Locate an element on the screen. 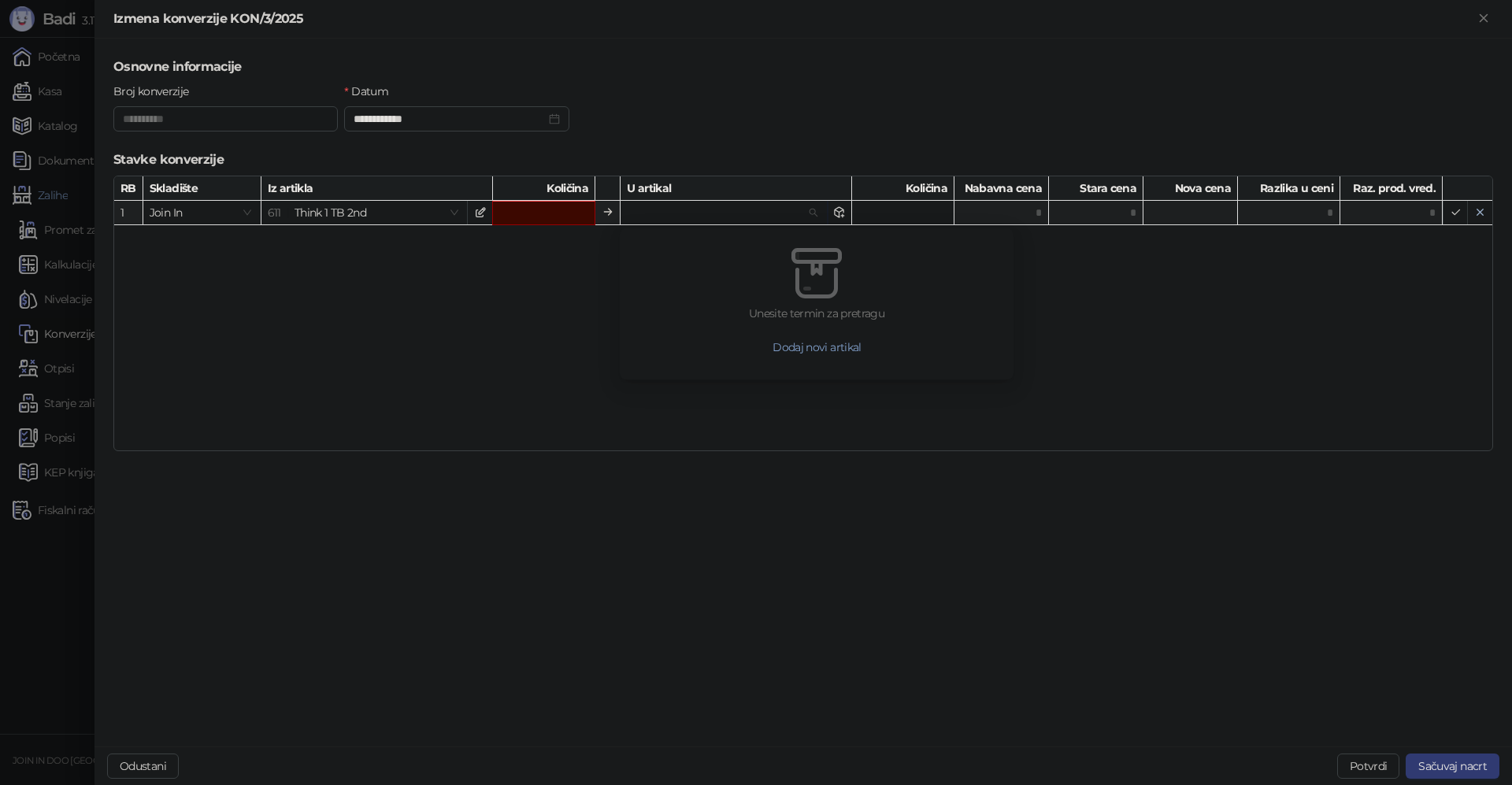 This screenshot has height=785, width=1512. h5: Stavke konverzije is located at coordinates (804, 160).